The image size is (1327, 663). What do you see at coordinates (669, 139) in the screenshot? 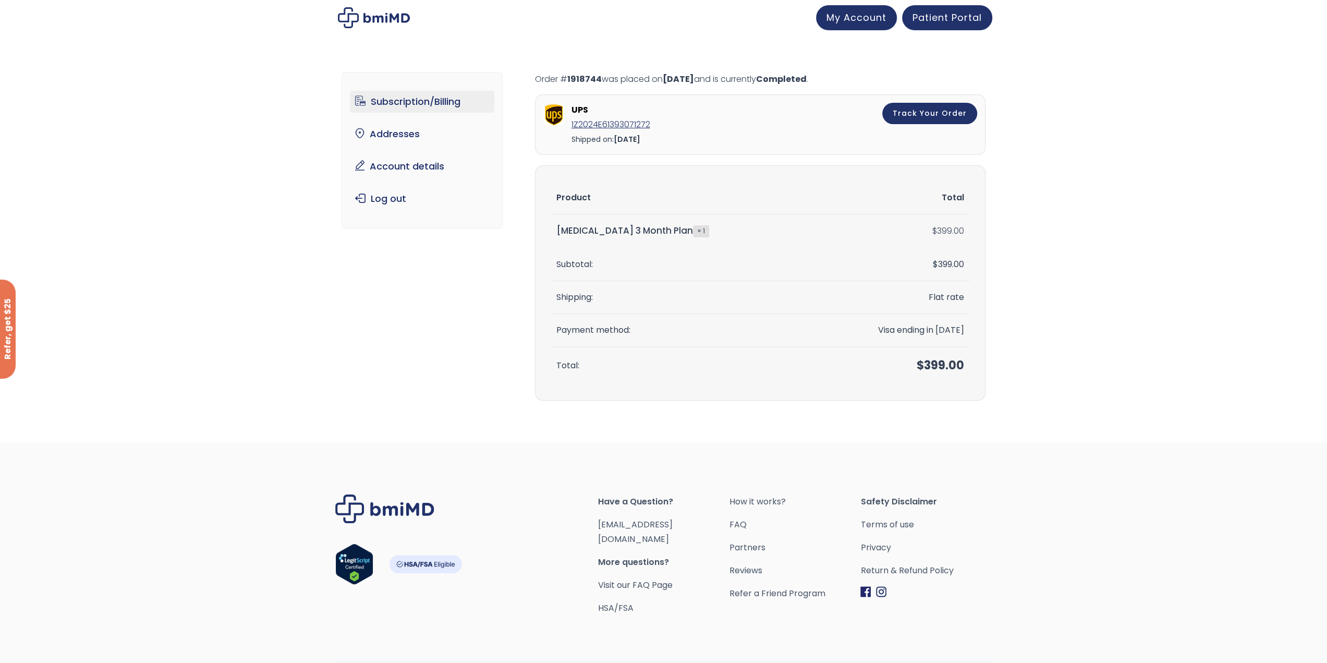
I see `div: Shipped on:` at bounding box center [669, 139].